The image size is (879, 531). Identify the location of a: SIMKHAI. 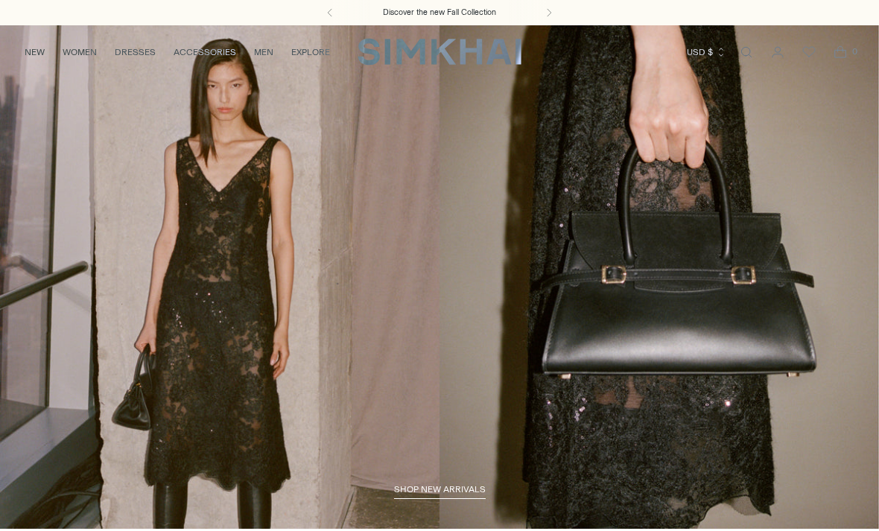
(440, 51).